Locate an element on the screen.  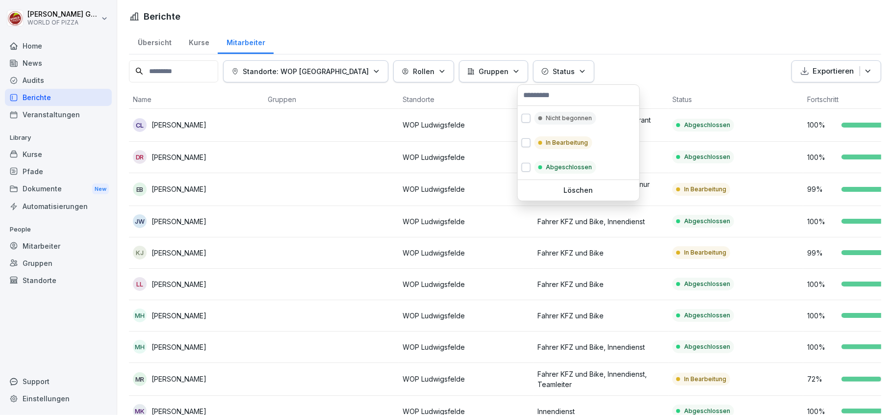
p: Nicht begonnen is located at coordinates (570, 118).